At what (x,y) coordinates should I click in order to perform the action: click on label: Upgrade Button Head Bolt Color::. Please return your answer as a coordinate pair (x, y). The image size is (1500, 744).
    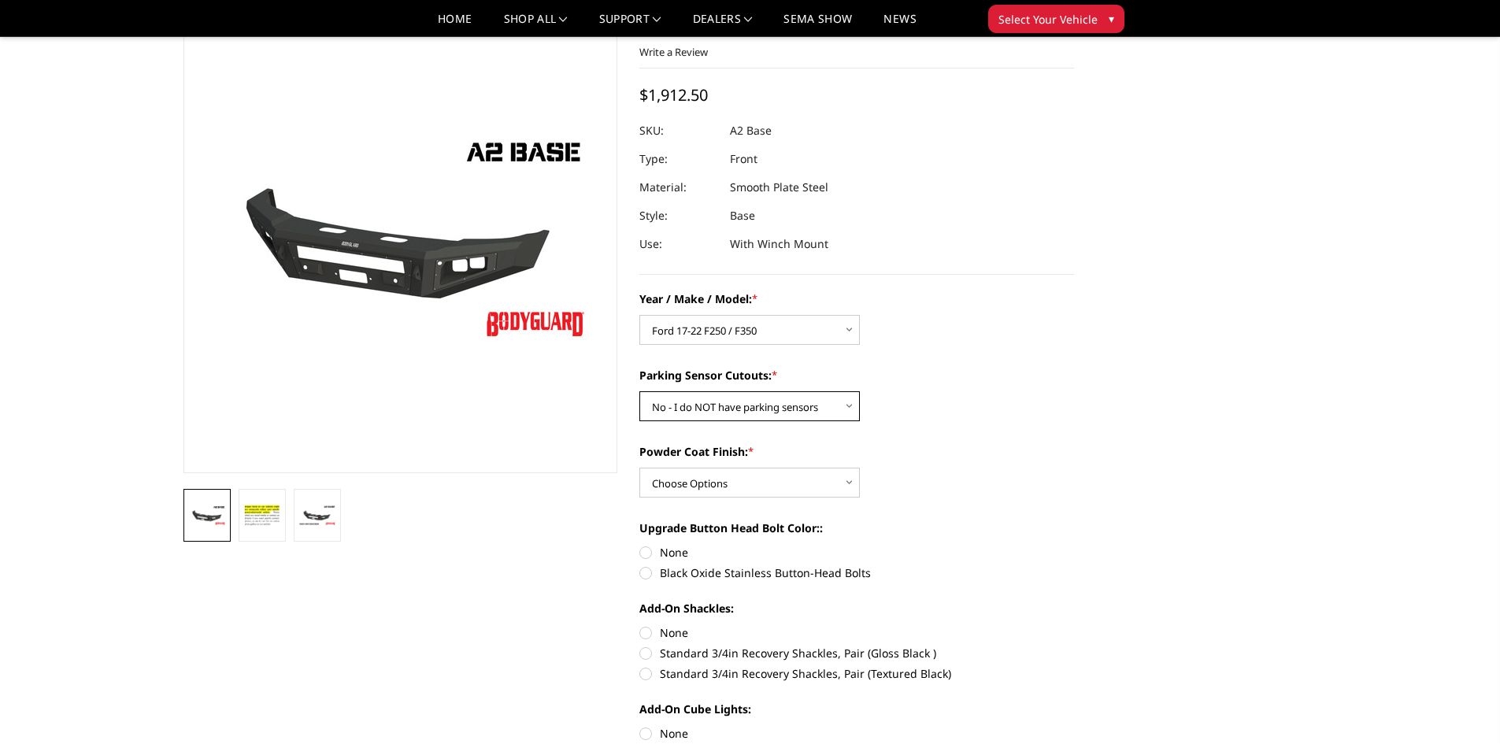
    Looking at the image, I should click on (857, 528).